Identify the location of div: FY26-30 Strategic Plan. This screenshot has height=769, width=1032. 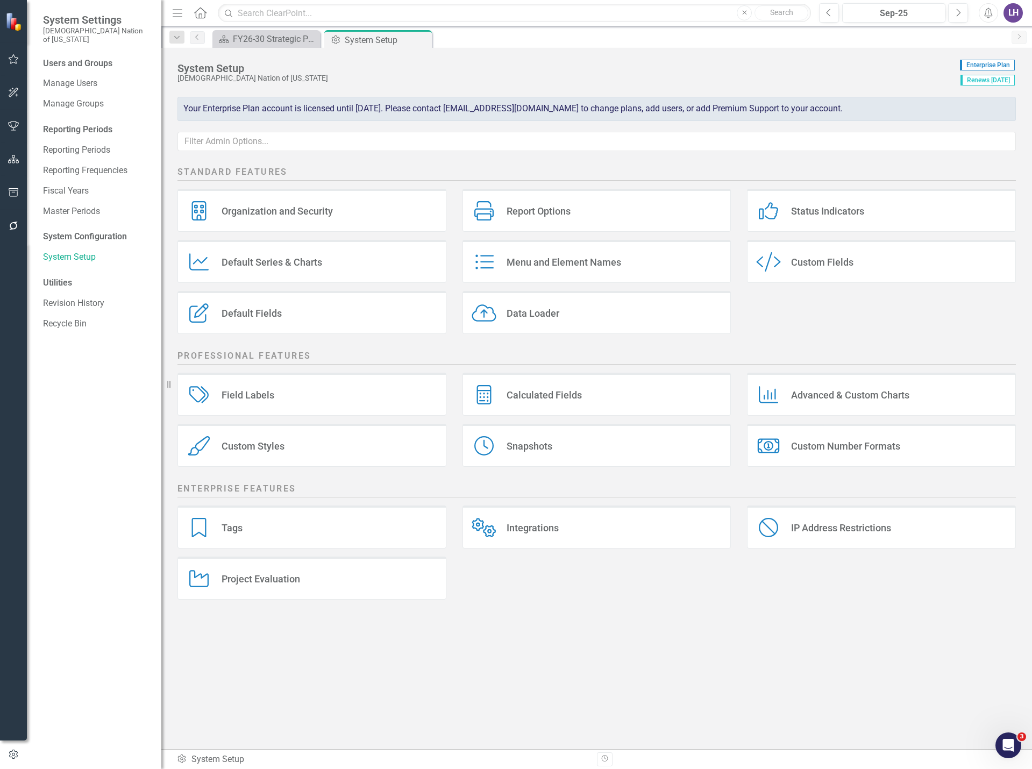
(275, 39).